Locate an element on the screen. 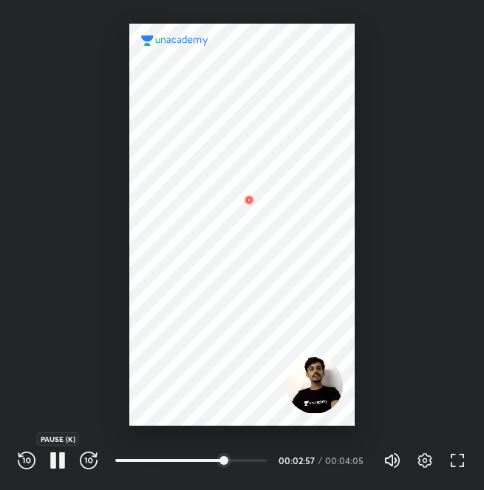  img: wMgqJGBwKWe8AAAAABJRU5ErkJggg== is located at coordinates (249, 200).